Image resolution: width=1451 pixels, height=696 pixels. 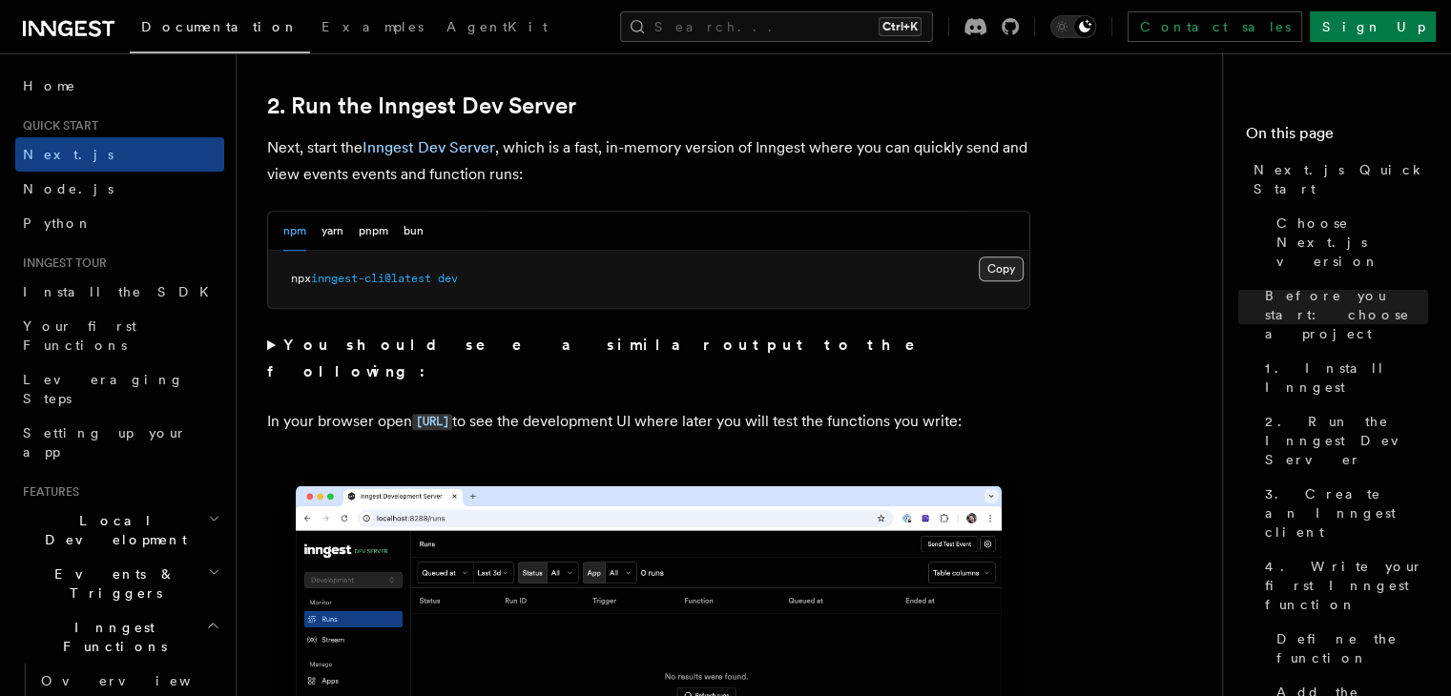 I want to click on a: Inngest Dev Server, so click(x=428, y=147).